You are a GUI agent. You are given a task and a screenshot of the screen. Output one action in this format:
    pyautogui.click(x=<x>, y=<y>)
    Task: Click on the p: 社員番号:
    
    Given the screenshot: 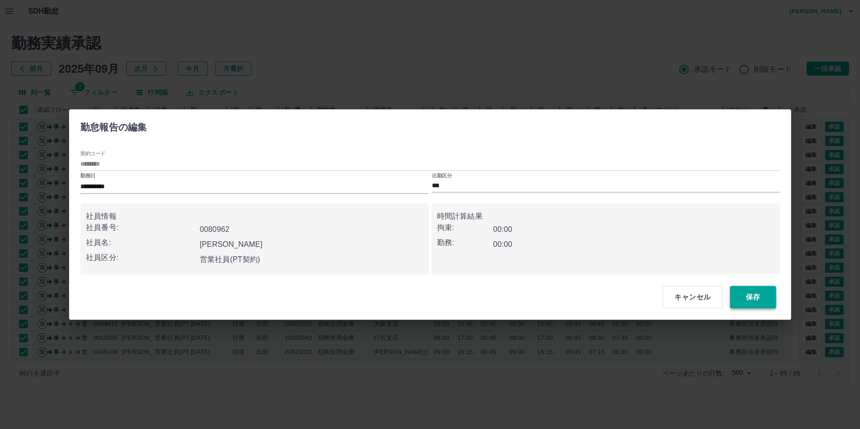 What is the action you would take?
    pyautogui.click(x=141, y=228)
    